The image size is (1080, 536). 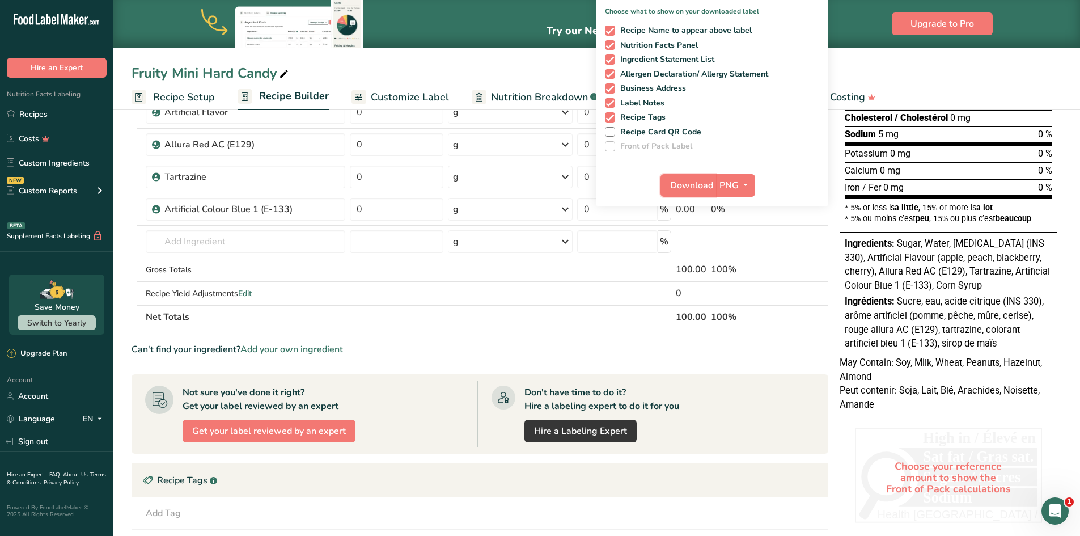 I want to click on span: Recipe Tags, so click(x=641, y=117).